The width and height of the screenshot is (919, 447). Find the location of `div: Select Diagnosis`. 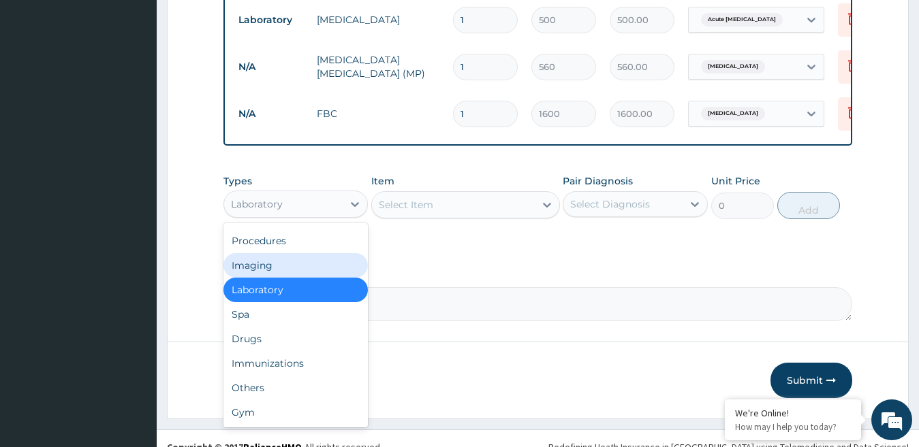

div: Select Diagnosis is located at coordinates (609, 204).